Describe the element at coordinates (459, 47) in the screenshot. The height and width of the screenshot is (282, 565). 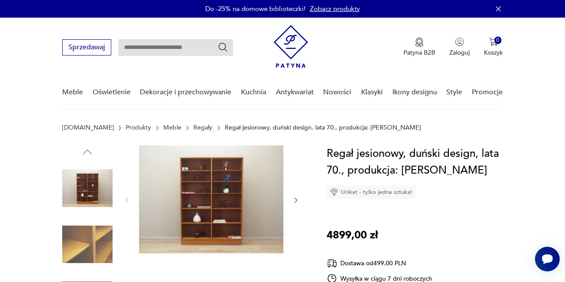
I see `button: Zaloguj` at that location.